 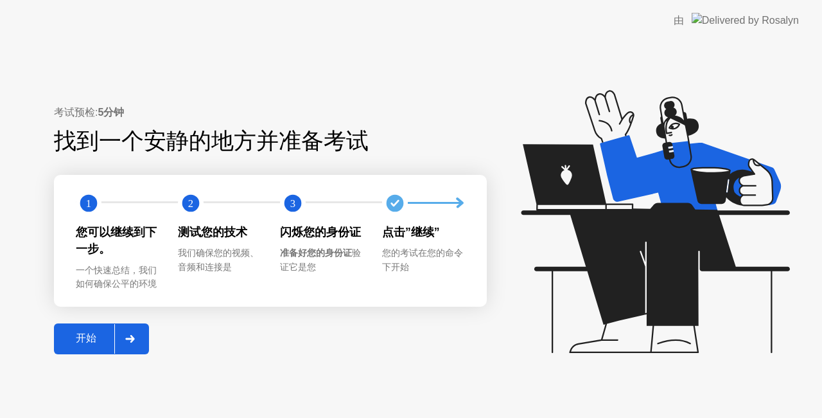 What do you see at coordinates (271, 112) in the screenshot?
I see `div: 考试预检:` at bounding box center [271, 112].